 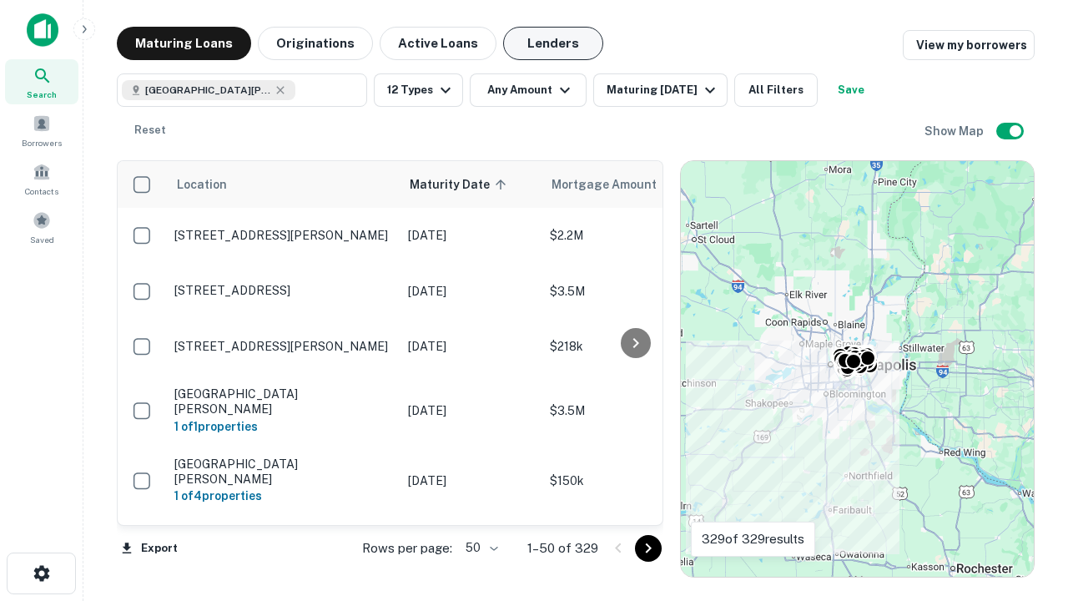 I want to click on div: 50, so click(x=480, y=547).